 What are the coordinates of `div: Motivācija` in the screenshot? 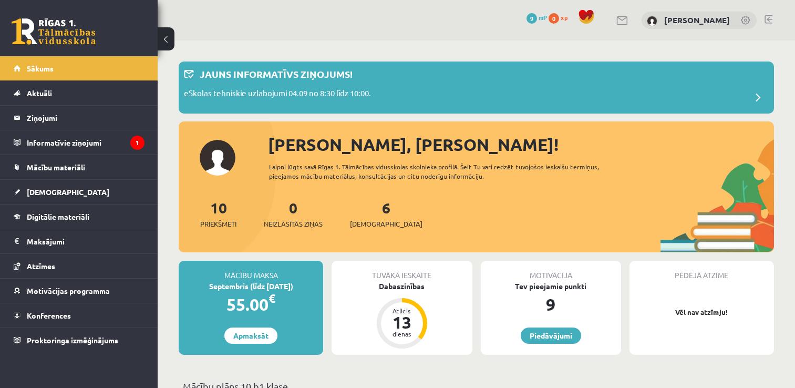 It's located at (550, 271).